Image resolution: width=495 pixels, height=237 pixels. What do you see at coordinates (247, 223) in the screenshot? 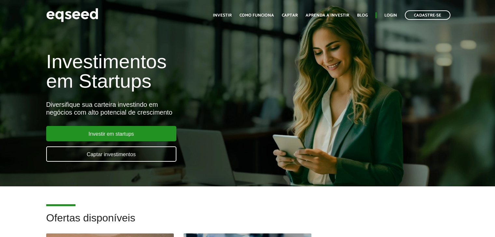
I see `h2: Ofertas disponíveis` at bounding box center [247, 223].